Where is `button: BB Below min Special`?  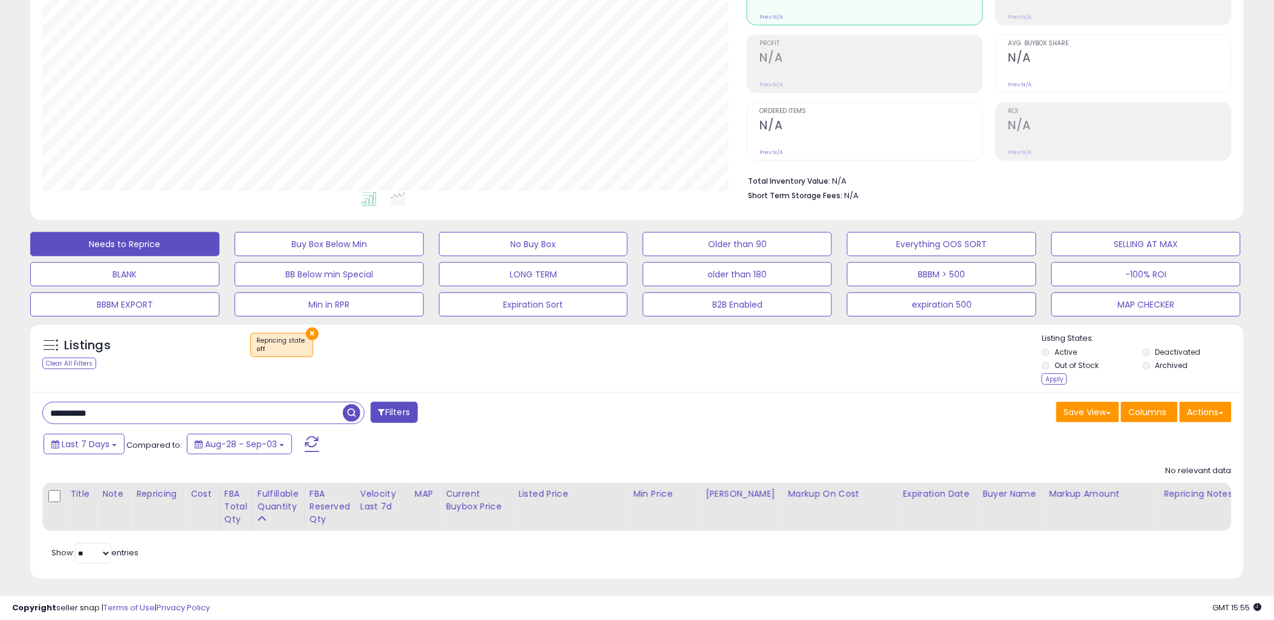 button: BB Below min Special is located at coordinates (329, 274).